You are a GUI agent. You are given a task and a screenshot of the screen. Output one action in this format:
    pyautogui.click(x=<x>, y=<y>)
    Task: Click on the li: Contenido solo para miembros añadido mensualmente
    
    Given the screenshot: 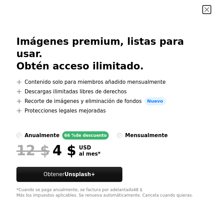 What is the action you would take?
    pyautogui.click(x=107, y=82)
    